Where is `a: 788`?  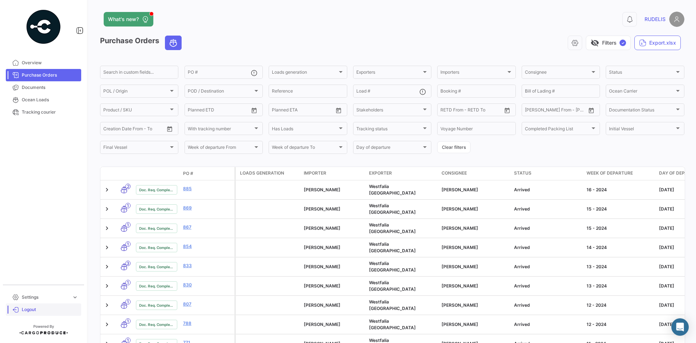 a: 788 is located at coordinates (207, 323).